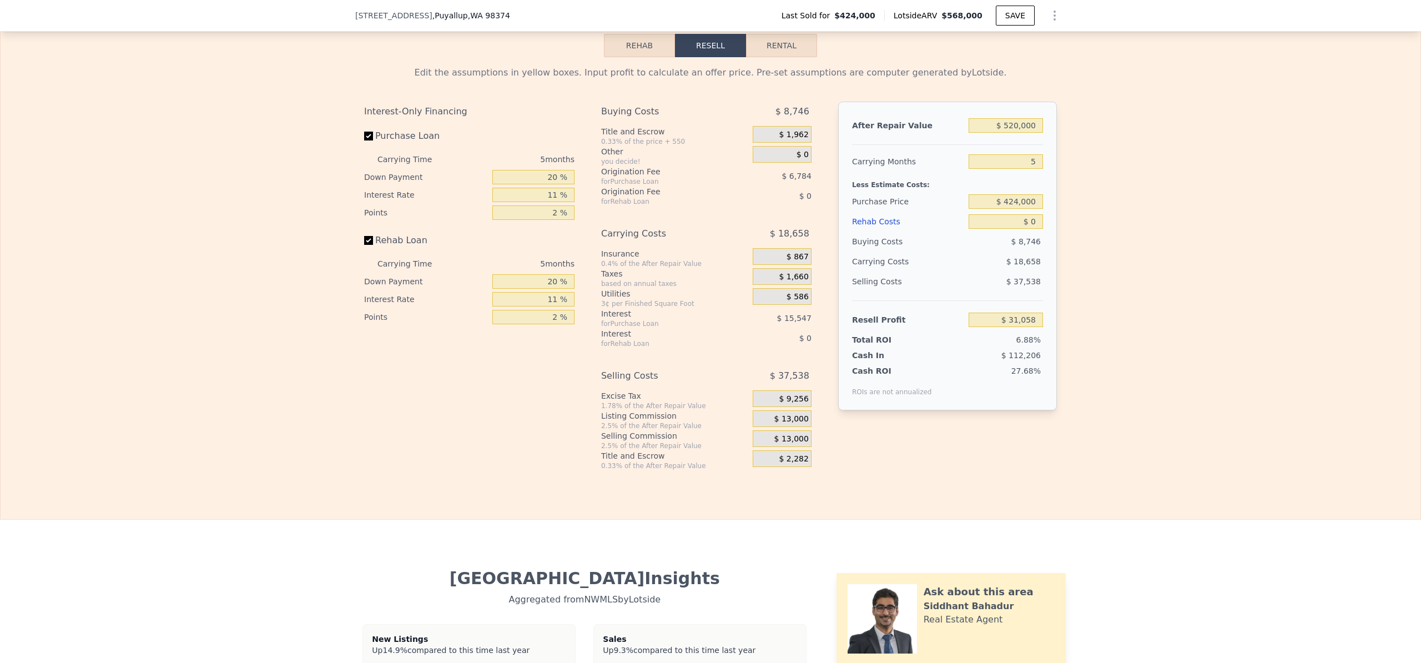 The image size is (1421, 663). I want to click on div: After Repair Value, so click(908, 125).